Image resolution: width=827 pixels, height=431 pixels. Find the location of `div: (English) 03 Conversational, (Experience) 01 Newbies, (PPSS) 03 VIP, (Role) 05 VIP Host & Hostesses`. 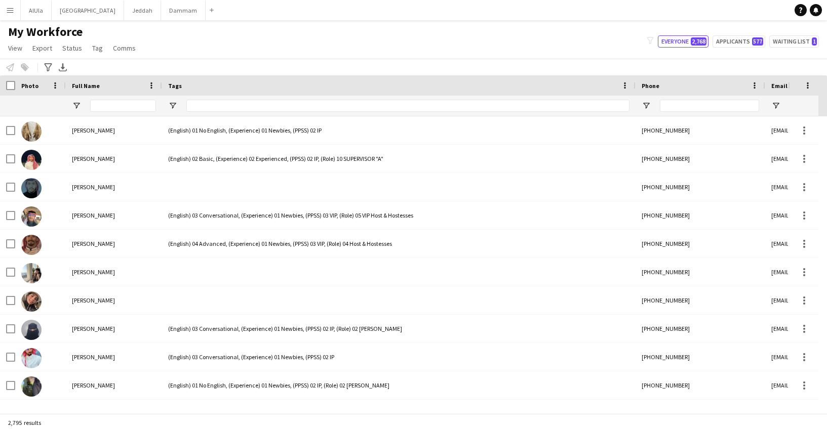

div: (English) 03 Conversational, (Experience) 01 Newbies, (PPSS) 03 VIP, (Role) 05 VIP Host & Hostesses is located at coordinates (399, 215).